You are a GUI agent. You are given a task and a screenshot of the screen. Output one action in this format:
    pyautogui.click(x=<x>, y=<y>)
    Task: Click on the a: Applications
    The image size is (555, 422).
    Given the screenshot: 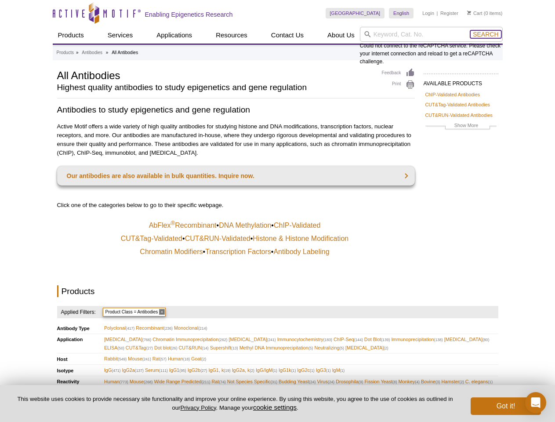 What is the action you would take?
    pyautogui.click(x=174, y=35)
    